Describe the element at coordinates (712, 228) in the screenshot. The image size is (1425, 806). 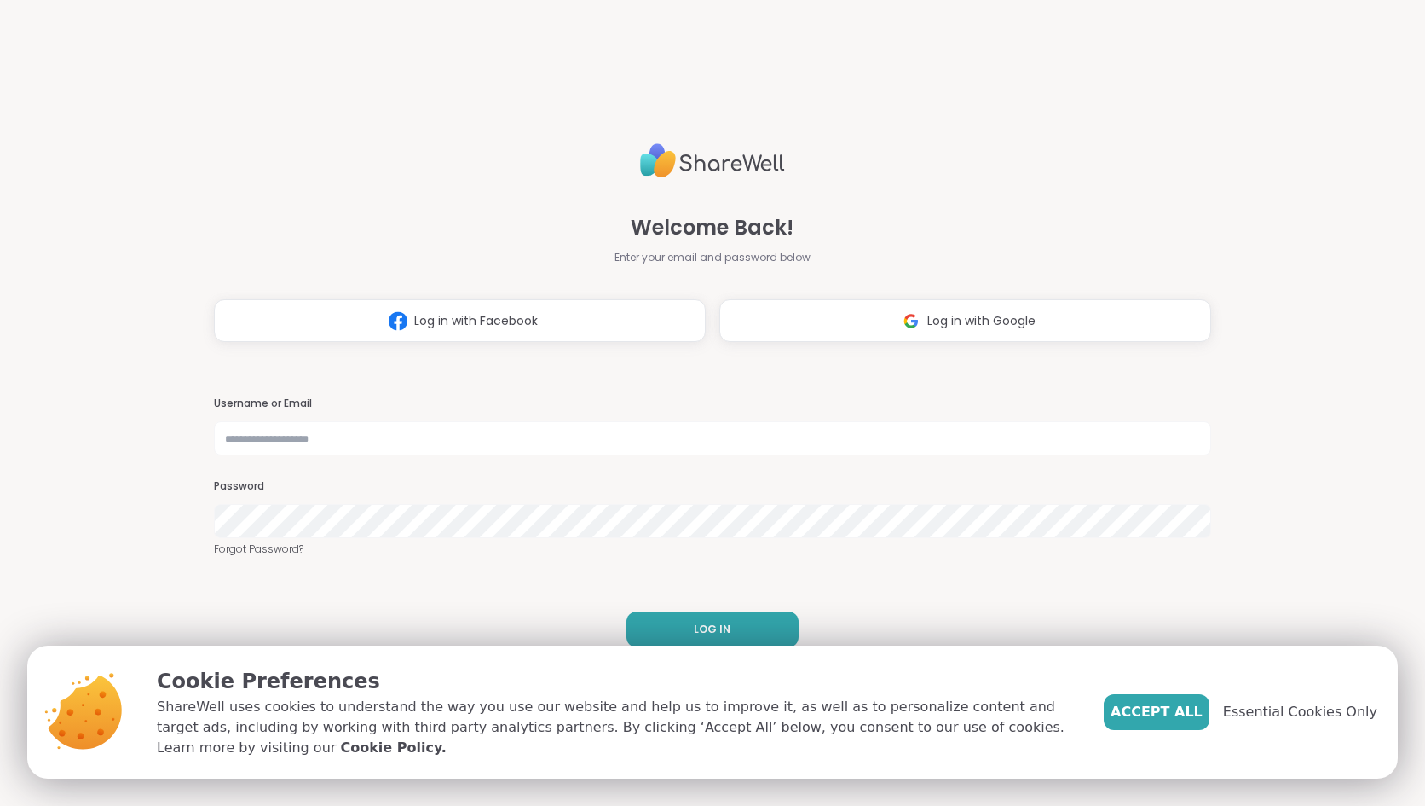
I see `span: Welcome Back!` at that location.